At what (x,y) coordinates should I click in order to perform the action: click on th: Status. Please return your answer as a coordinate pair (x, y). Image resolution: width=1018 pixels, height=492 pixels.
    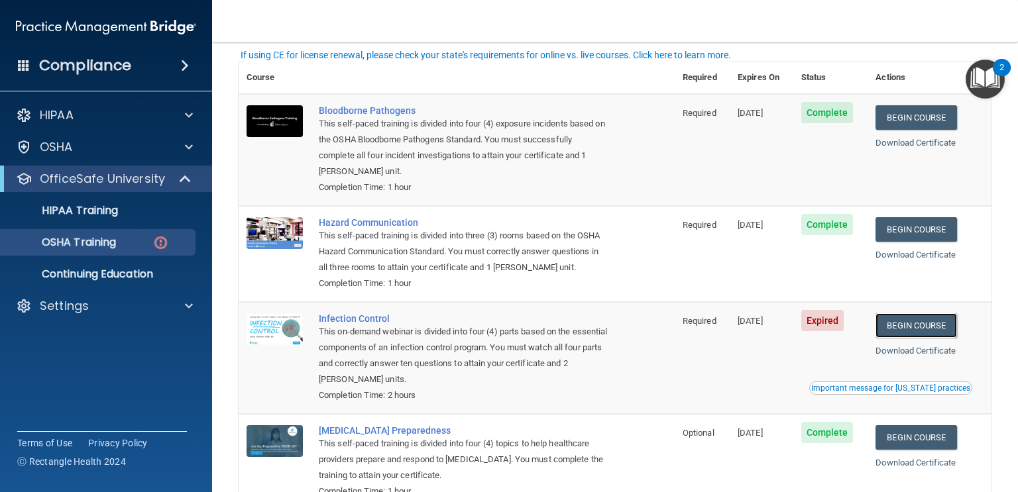
    Looking at the image, I should click on (830, 78).